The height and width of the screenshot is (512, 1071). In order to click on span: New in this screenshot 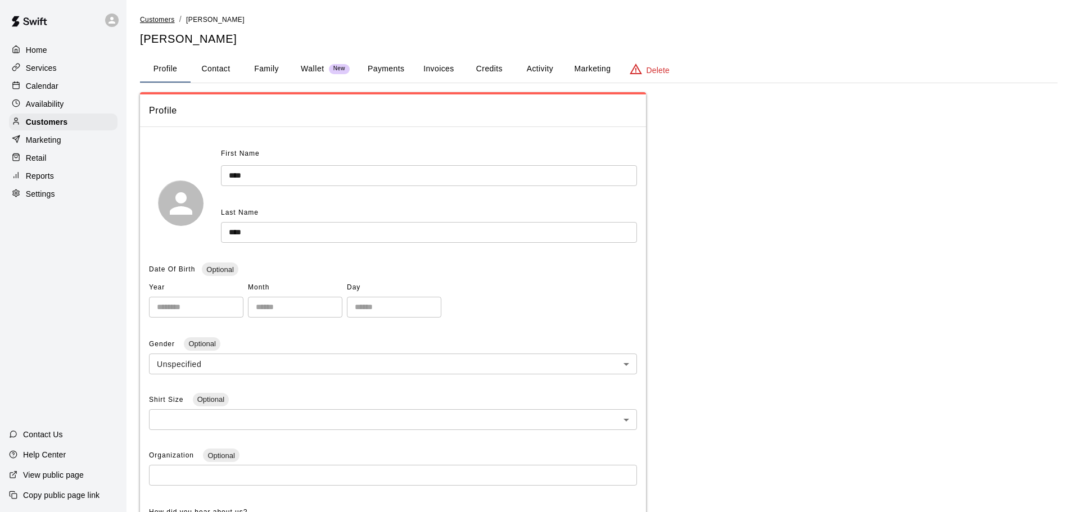, I will do `click(339, 69)`.